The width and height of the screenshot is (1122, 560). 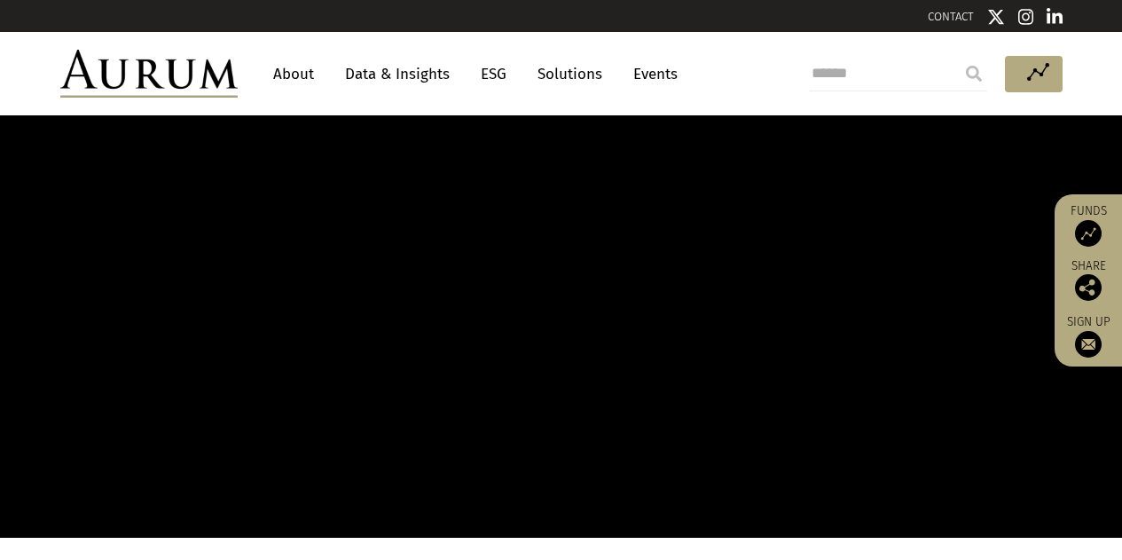 I want to click on a: Data & Insights, so click(x=397, y=74).